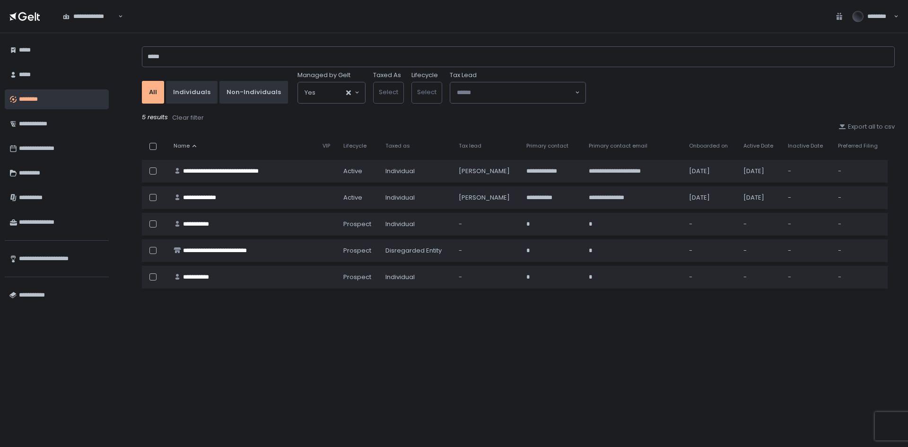 This screenshot has height=447, width=908. What do you see at coordinates (470, 146) in the screenshot?
I see `span: Tax lead` at bounding box center [470, 146].